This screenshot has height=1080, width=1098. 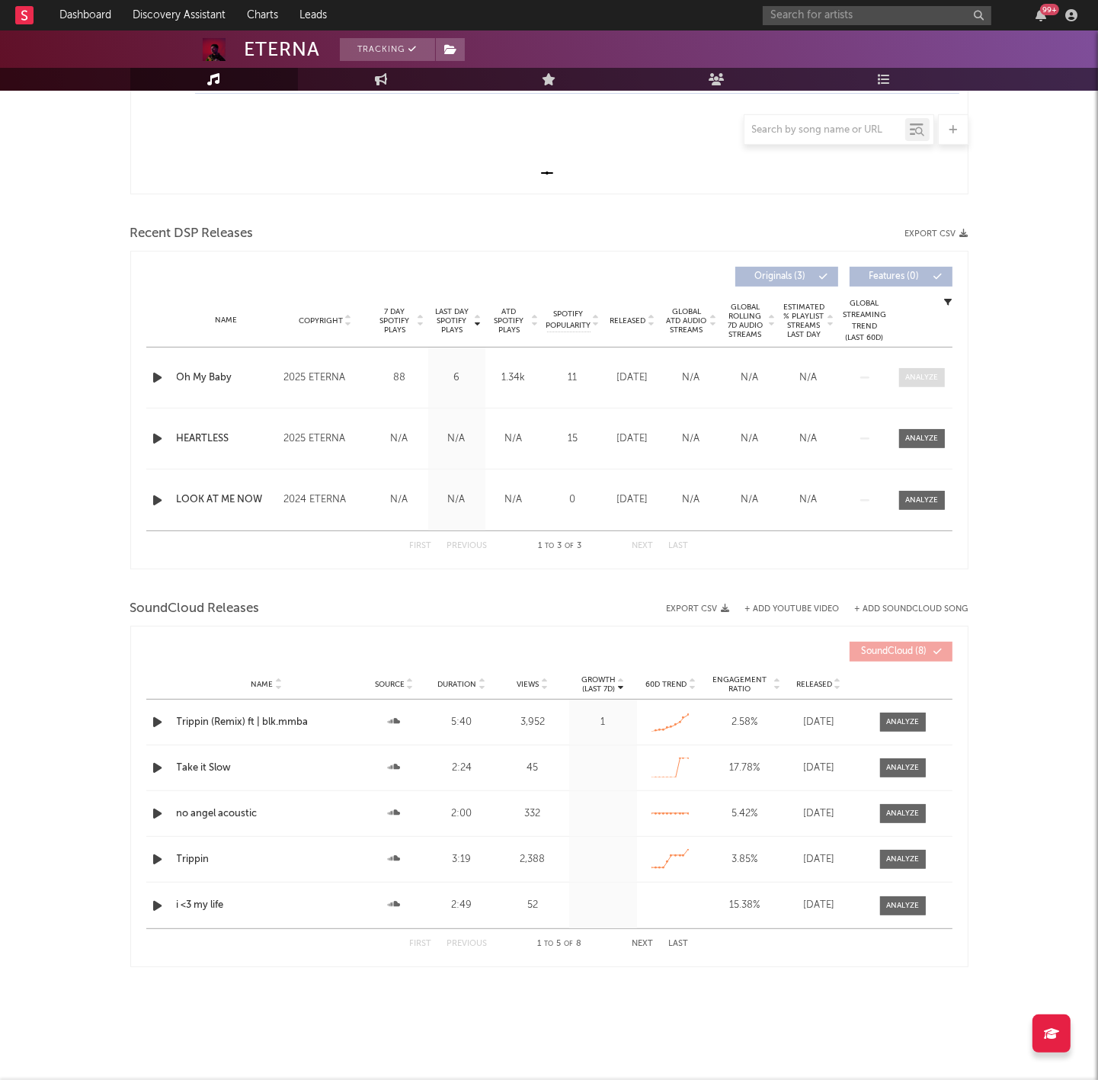 I want to click on span: 60D Trend, so click(x=666, y=684).